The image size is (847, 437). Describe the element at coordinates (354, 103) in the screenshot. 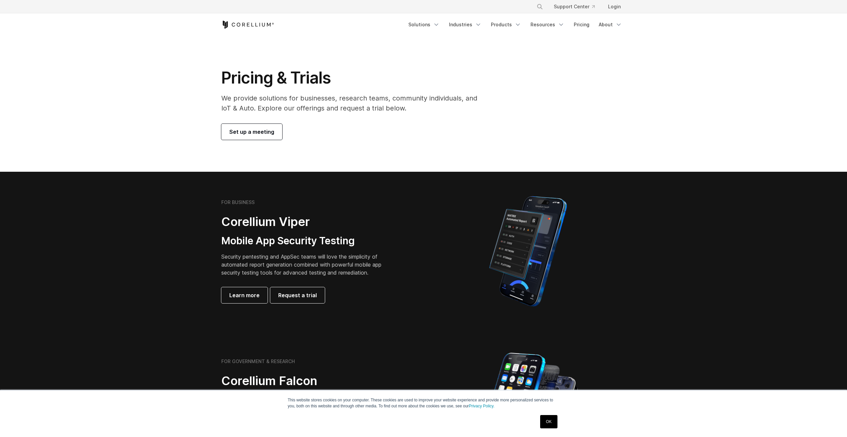

I see `p: We provide solutions for businesses, research teams, community individuals, and IoT & Auto. Explo...` at that location.